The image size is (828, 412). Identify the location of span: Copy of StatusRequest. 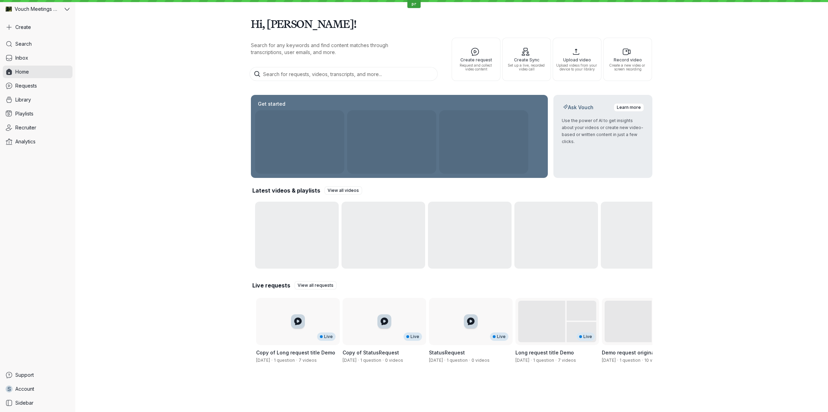
(371, 352).